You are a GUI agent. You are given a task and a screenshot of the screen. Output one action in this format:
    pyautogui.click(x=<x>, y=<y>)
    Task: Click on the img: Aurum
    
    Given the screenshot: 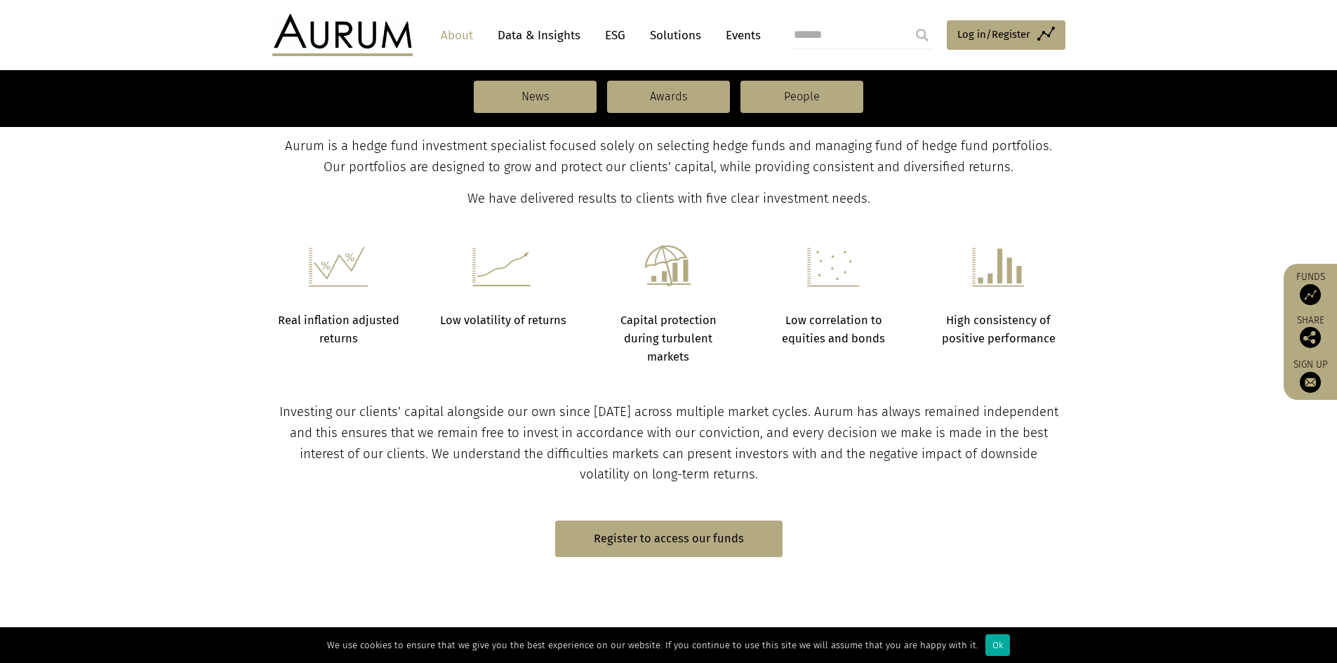 What is the action you would take?
    pyautogui.click(x=343, y=35)
    